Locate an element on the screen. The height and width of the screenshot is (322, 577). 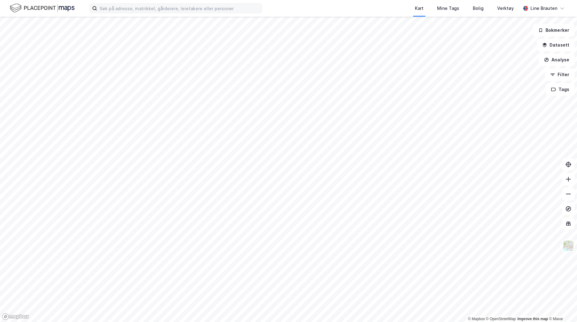
button: Filter is located at coordinates (559, 75).